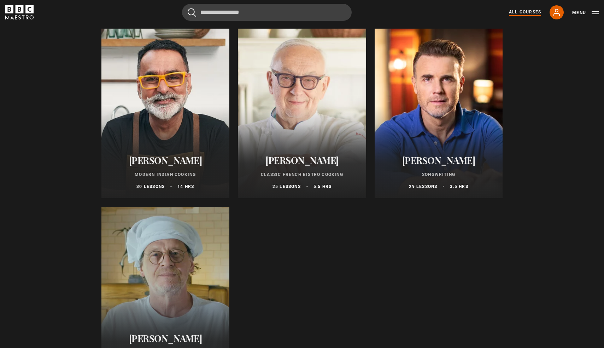 This screenshot has height=348, width=604. Describe the element at coordinates (322, 187) in the screenshot. I see `p: 5.5 hrs` at that location.